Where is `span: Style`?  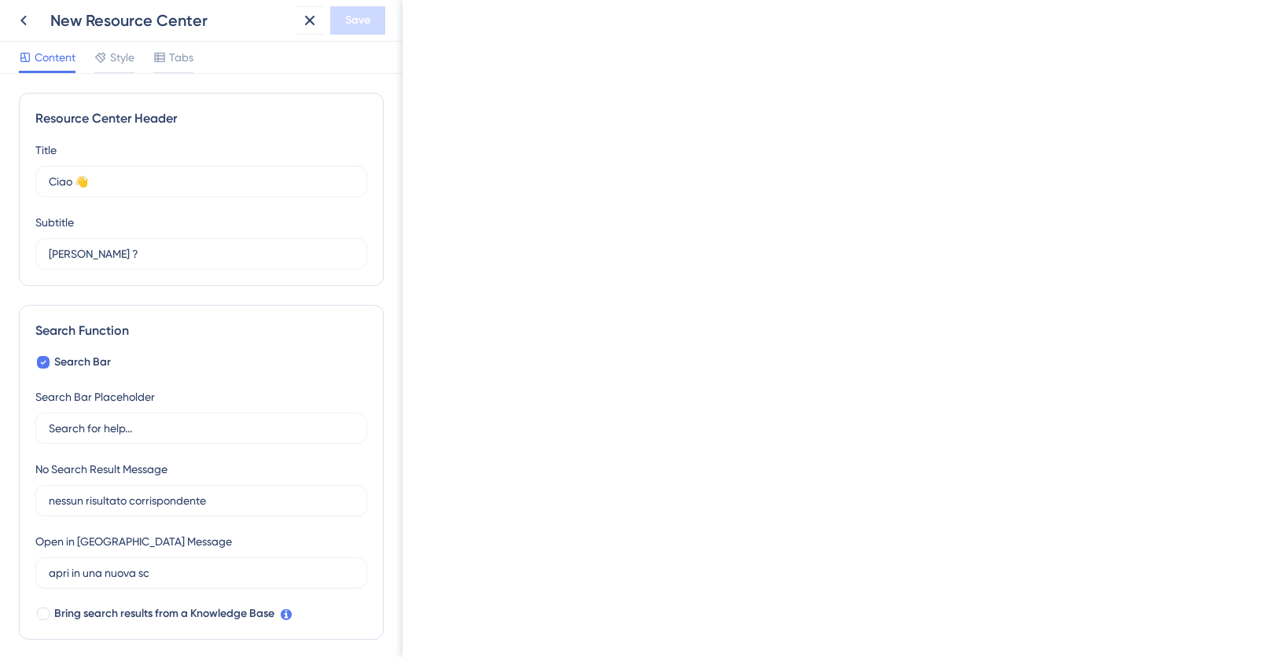
span: Style is located at coordinates (122, 57).